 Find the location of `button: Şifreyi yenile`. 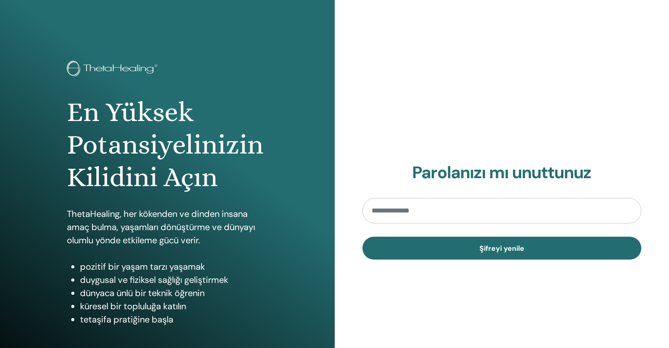

button: Şifreyi yenile is located at coordinates (502, 248).